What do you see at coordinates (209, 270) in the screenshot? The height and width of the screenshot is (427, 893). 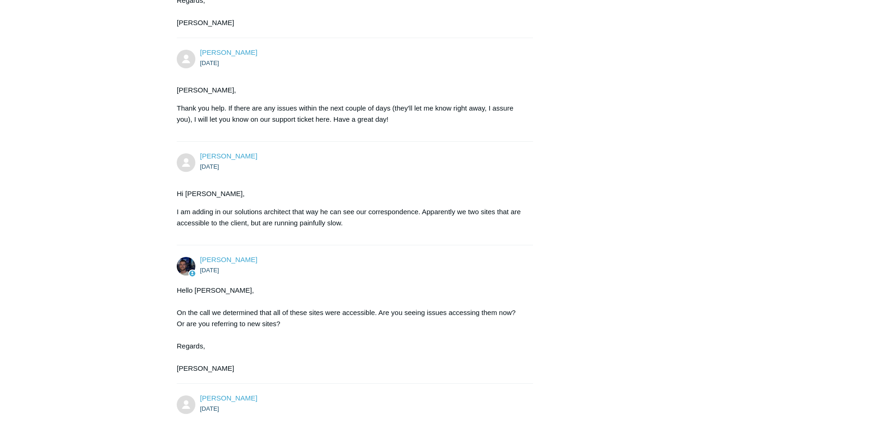 I see `time: 08/12/2025, 12:22` at bounding box center [209, 270].